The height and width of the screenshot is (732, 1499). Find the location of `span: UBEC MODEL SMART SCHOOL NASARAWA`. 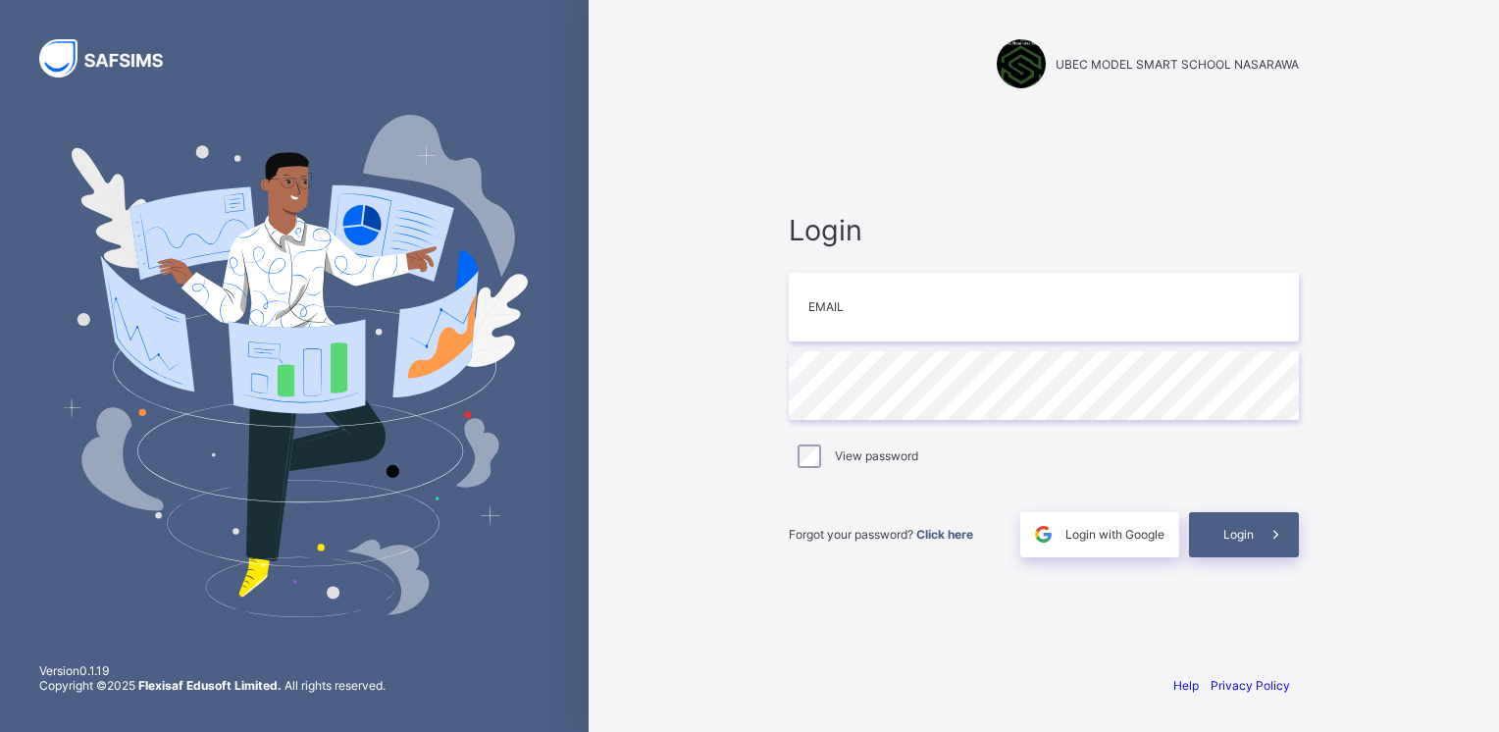

span: UBEC MODEL SMART SCHOOL NASARAWA is located at coordinates (1177, 64).